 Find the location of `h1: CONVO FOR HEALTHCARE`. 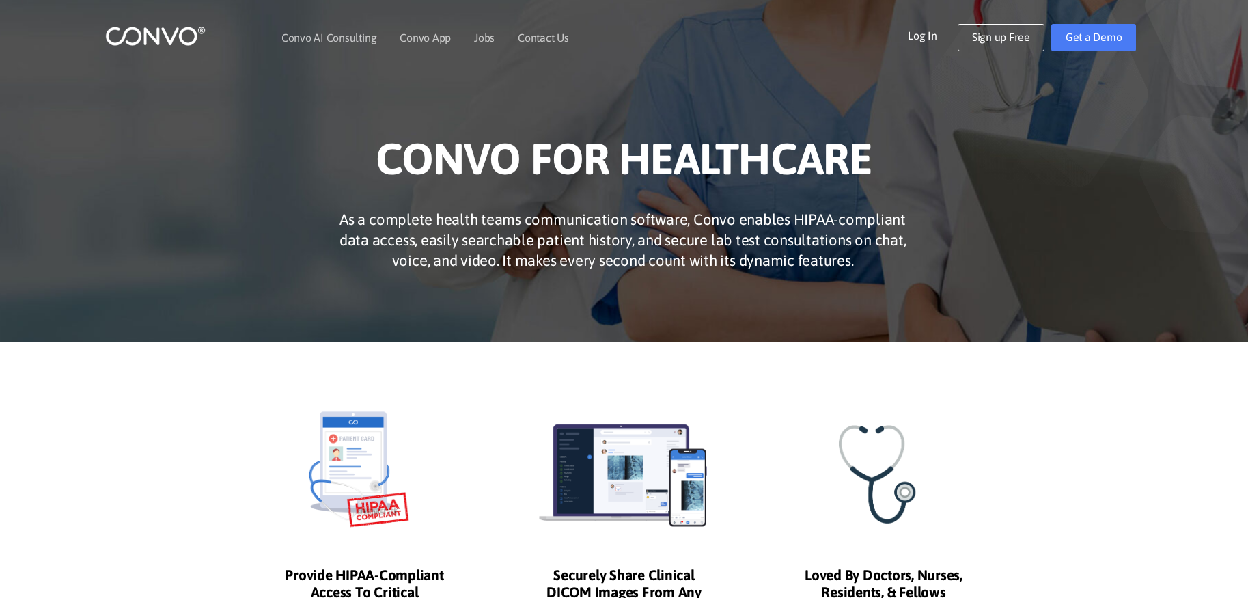

h1: CONVO FOR HEALTHCARE is located at coordinates (624, 164).